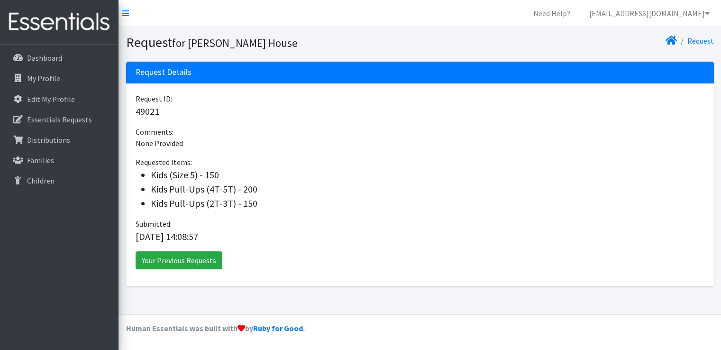 This screenshot has height=350, width=721. Describe the element at coordinates (155, 132) in the screenshot. I see `span: Comments:` at that location.